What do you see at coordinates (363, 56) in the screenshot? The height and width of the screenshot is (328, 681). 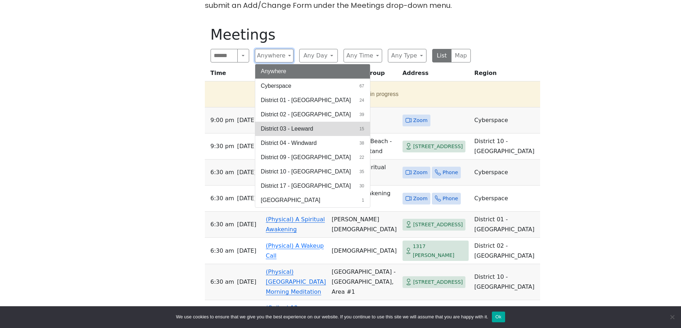 I see `button: Any Time` at bounding box center [363, 56].